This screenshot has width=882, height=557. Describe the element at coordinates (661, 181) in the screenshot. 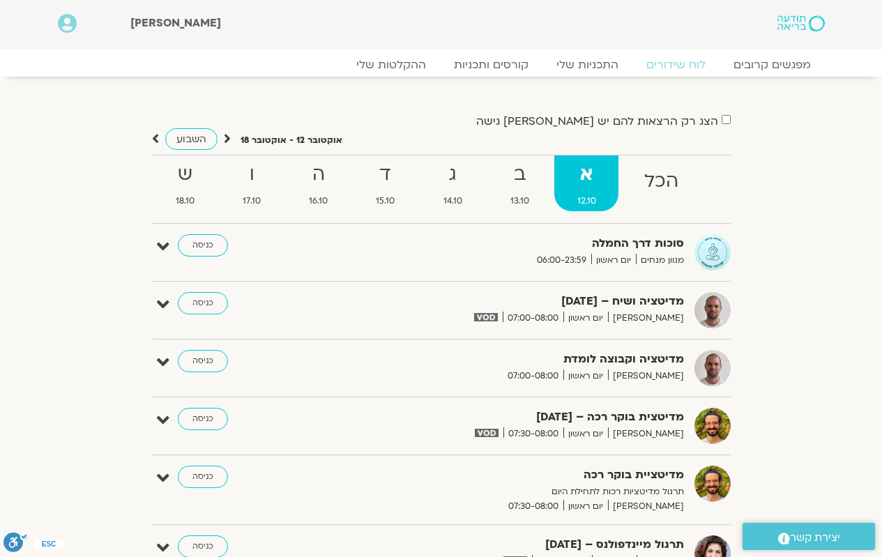

I see `strong: הכל` at that location.